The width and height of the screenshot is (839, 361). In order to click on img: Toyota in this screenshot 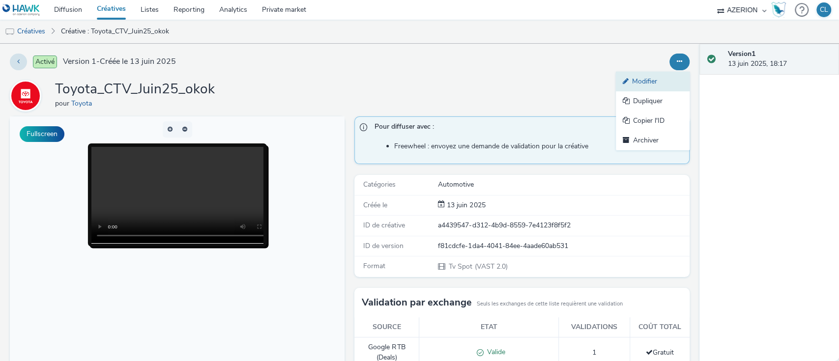, I will do `click(26, 96)`.